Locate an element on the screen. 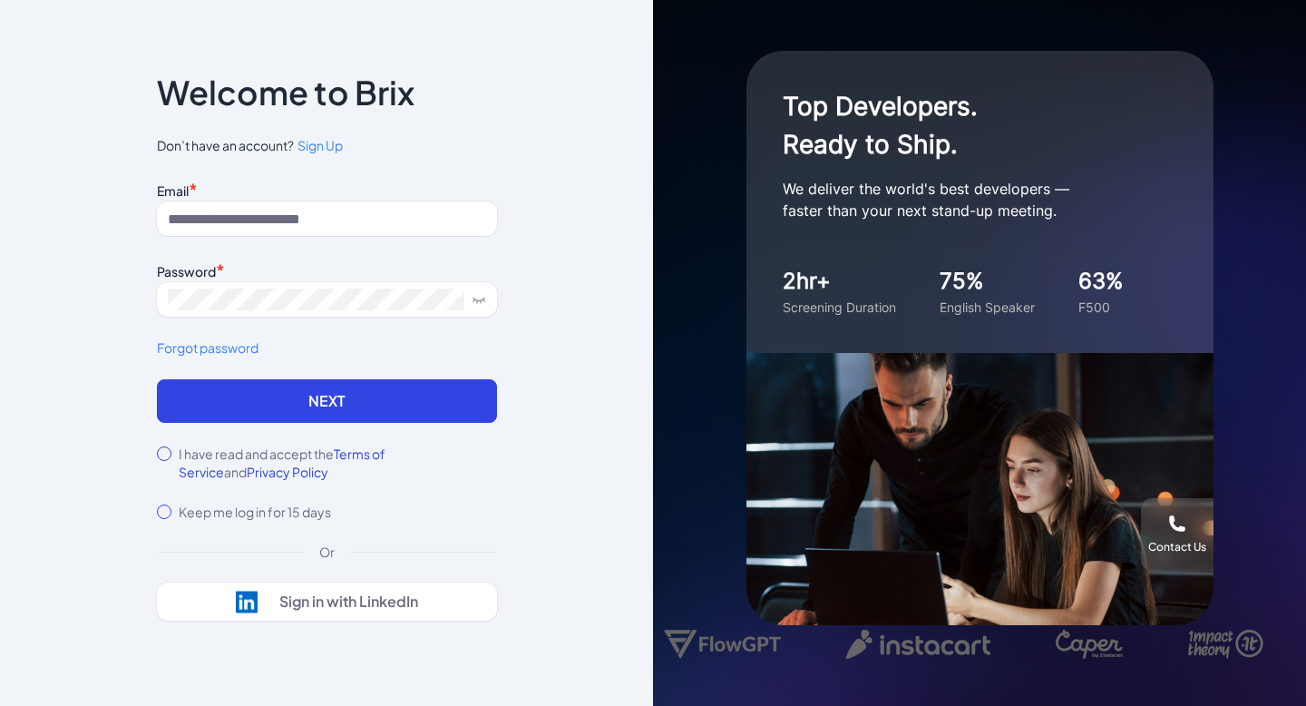 The height and width of the screenshot is (706, 1306). div: Or is located at coordinates (327, 551).